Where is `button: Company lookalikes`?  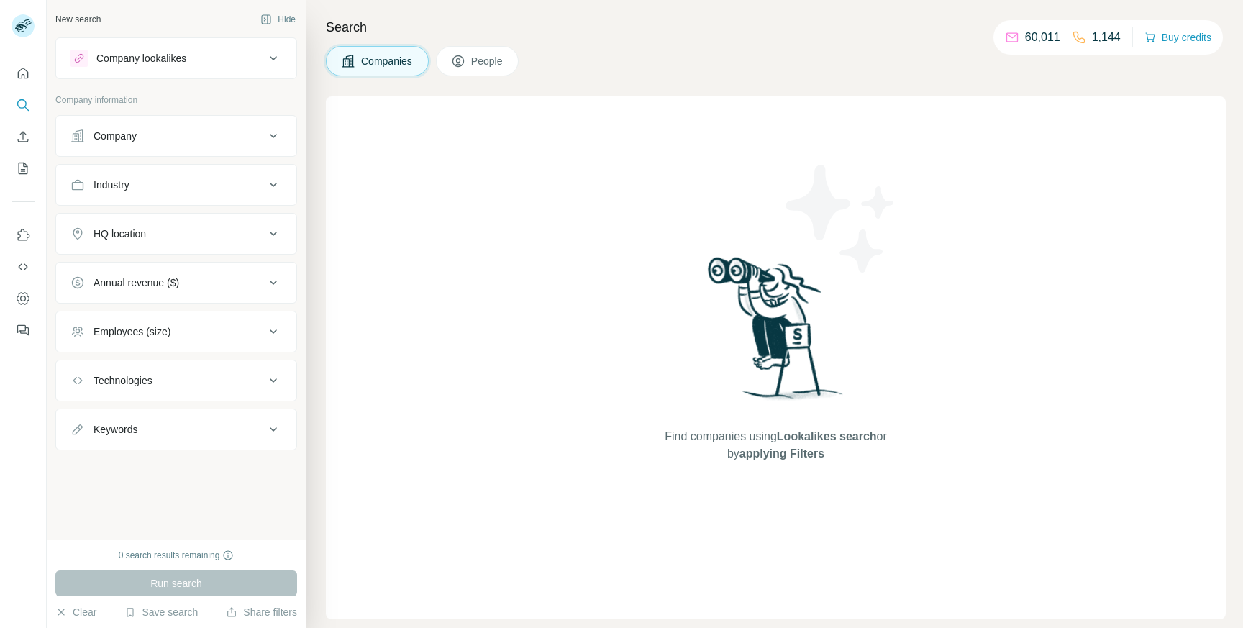 button: Company lookalikes is located at coordinates (176, 58).